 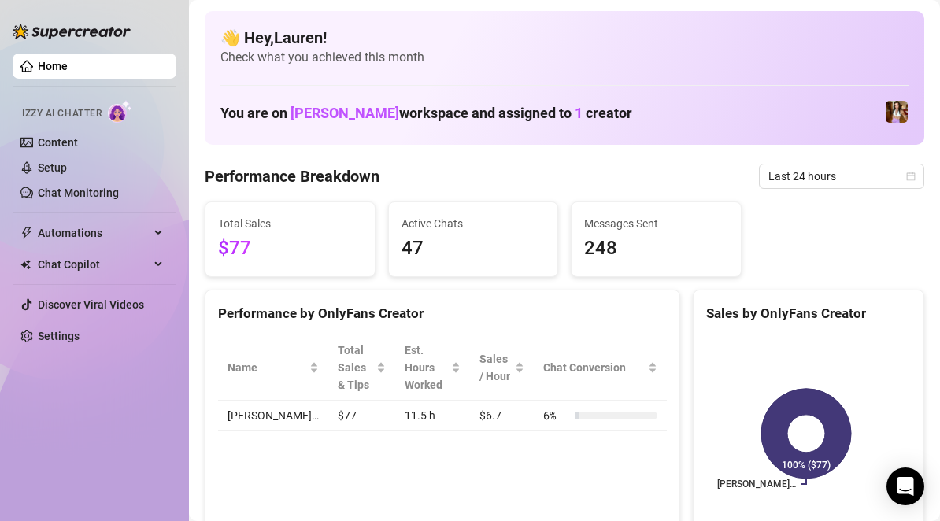 What do you see at coordinates (556, 415) in the screenshot?
I see `span: 6 %` at bounding box center [556, 415].